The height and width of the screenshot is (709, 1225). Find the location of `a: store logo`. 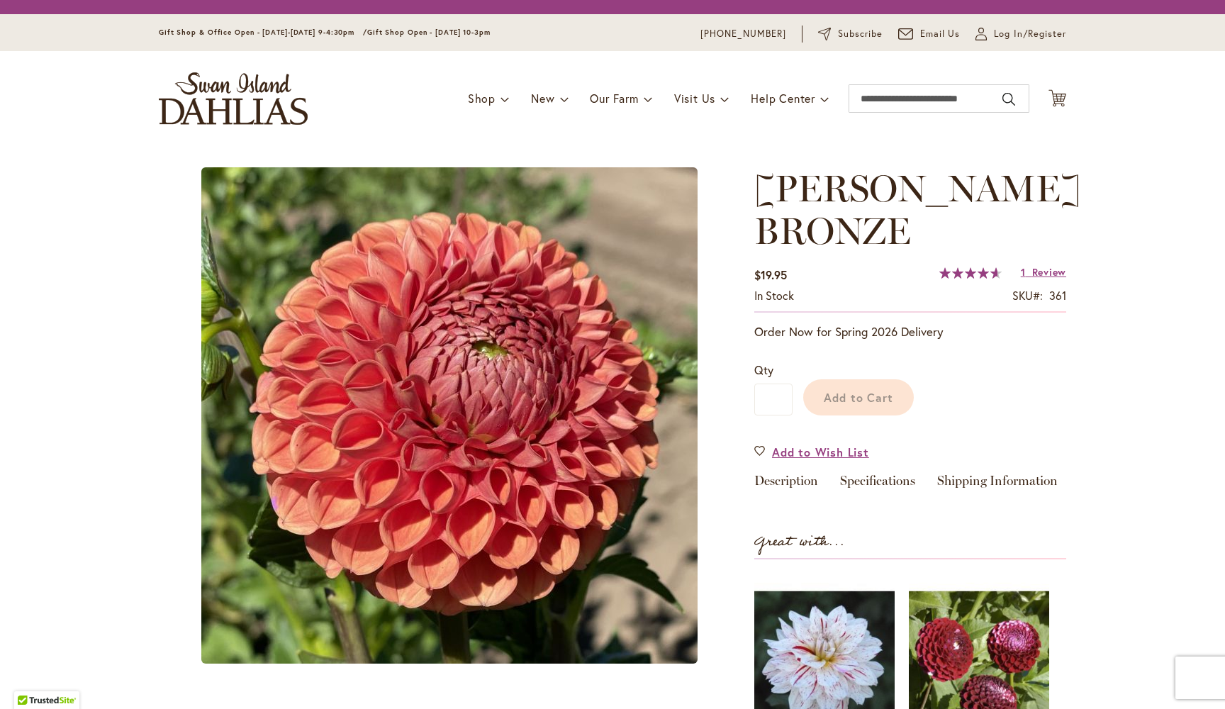

a: store logo is located at coordinates (233, 99).